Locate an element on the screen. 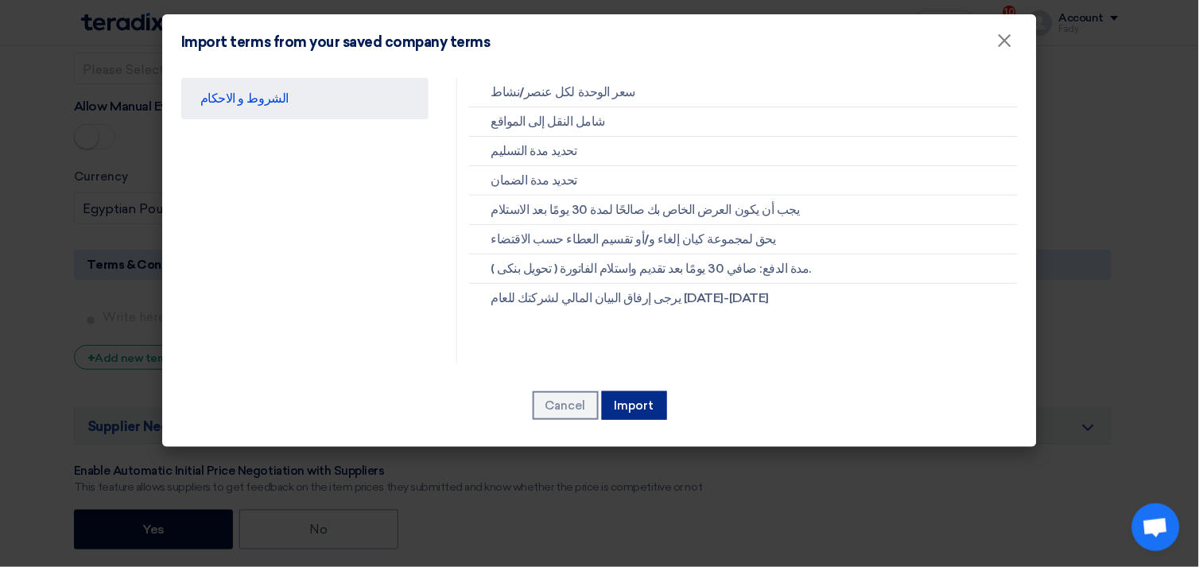 This screenshot has width=1199, height=567. button: Cancel is located at coordinates (565, 405).